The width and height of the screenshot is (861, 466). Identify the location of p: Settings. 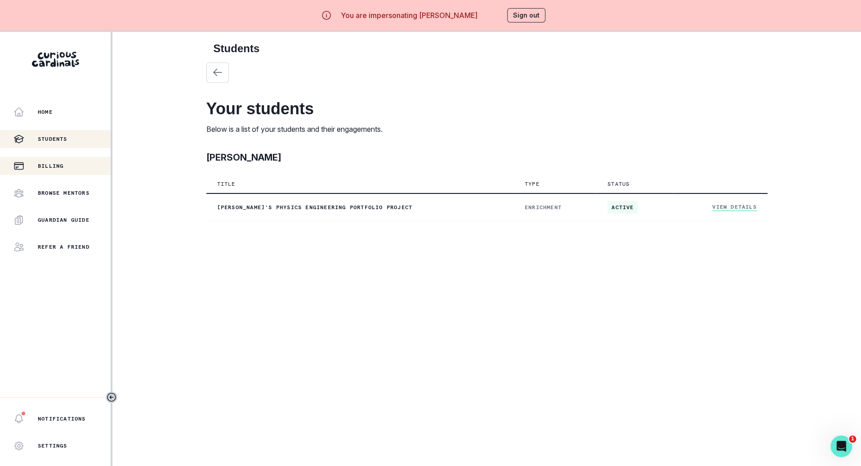
(53, 446).